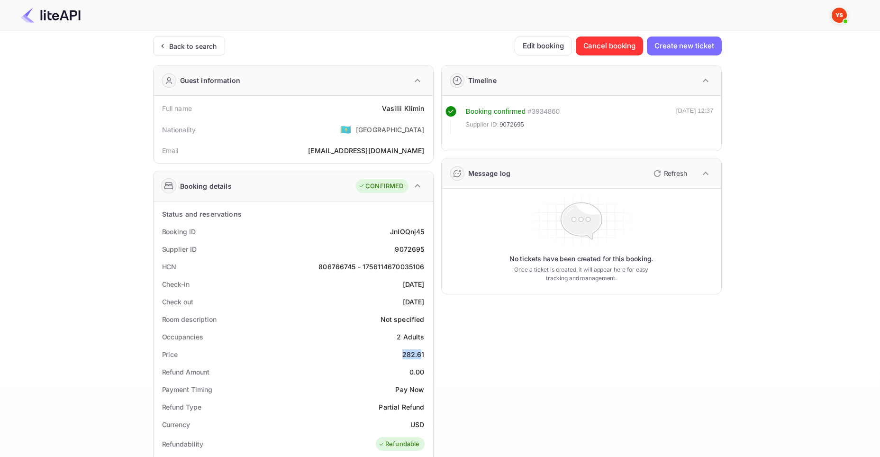  I want to click on div: Room description, so click(189, 319).